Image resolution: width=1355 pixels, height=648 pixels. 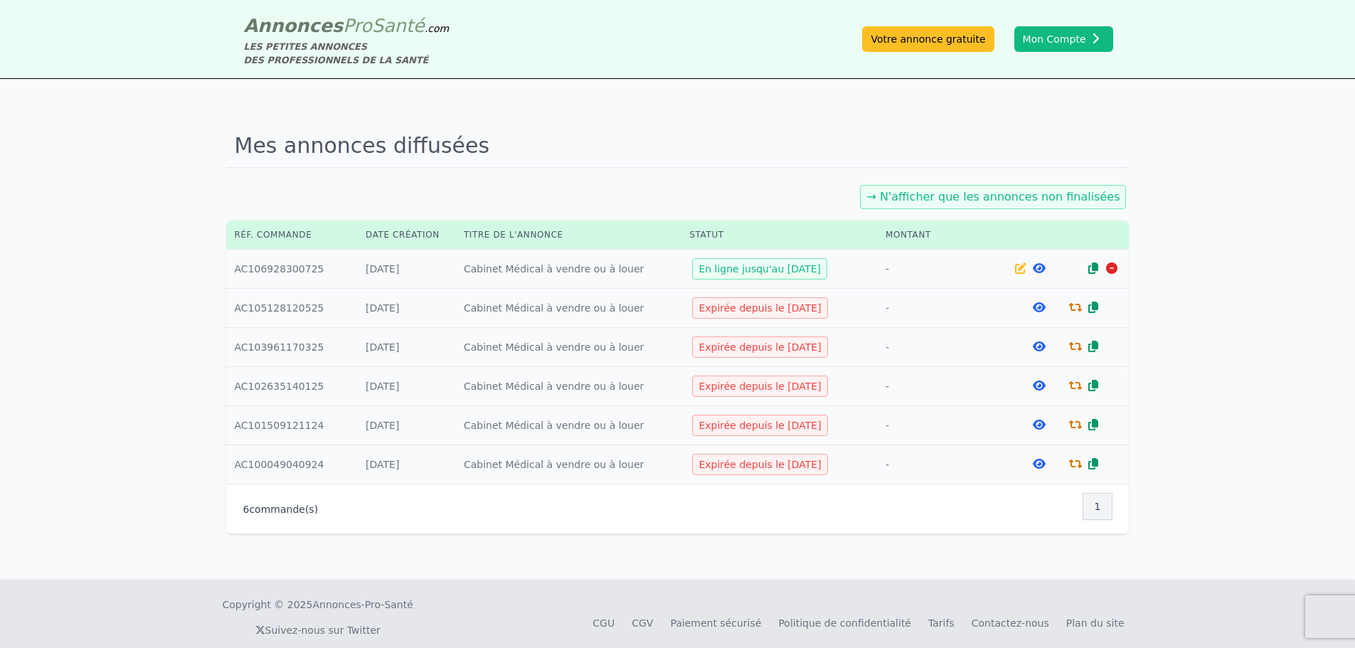 What do you see at coordinates (292, 308) in the screenshot?
I see `td: AC105128120525` at bounding box center [292, 308].